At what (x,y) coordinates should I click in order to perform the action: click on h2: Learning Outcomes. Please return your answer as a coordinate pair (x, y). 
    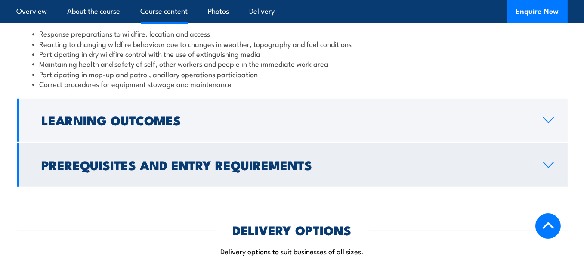
    Looking at the image, I should click on (285, 120).